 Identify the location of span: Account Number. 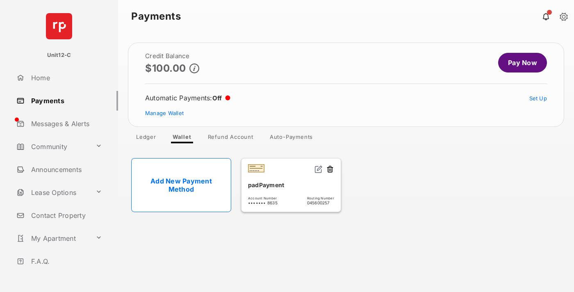
(263, 199).